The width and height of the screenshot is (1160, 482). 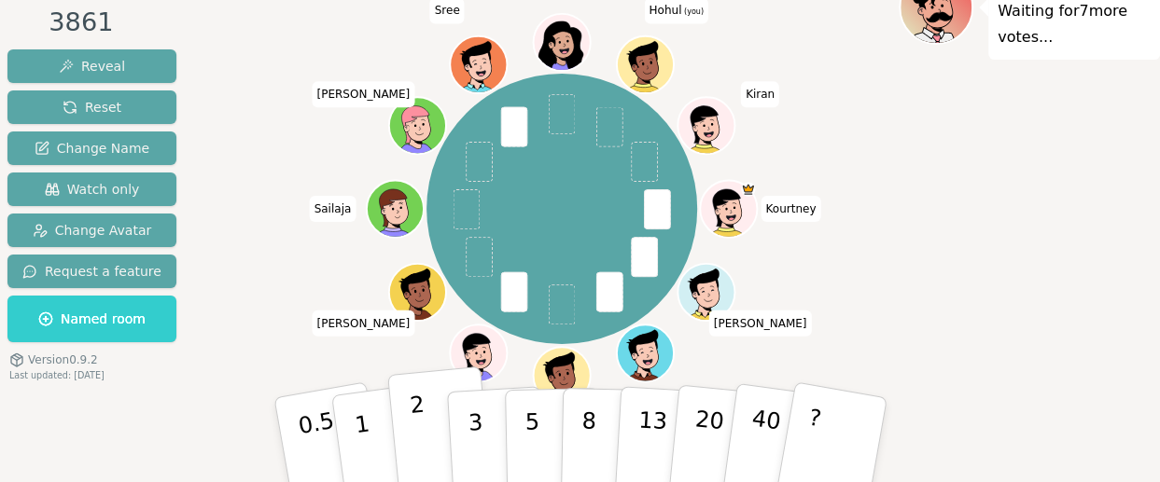 What do you see at coordinates (95, 22) in the screenshot?
I see `div: 3861` at bounding box center [95, 22].